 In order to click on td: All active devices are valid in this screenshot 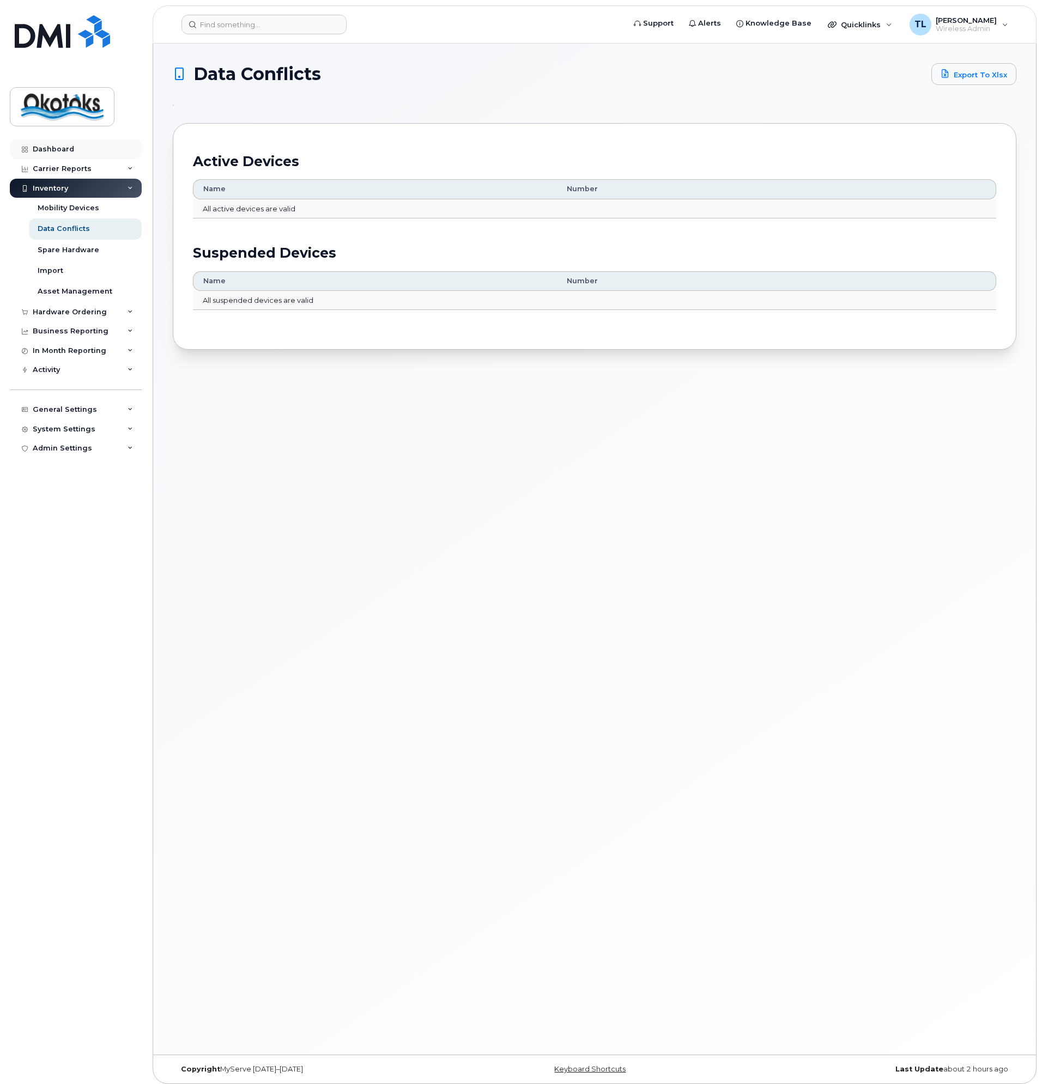, I will do `click(594, 209)`.